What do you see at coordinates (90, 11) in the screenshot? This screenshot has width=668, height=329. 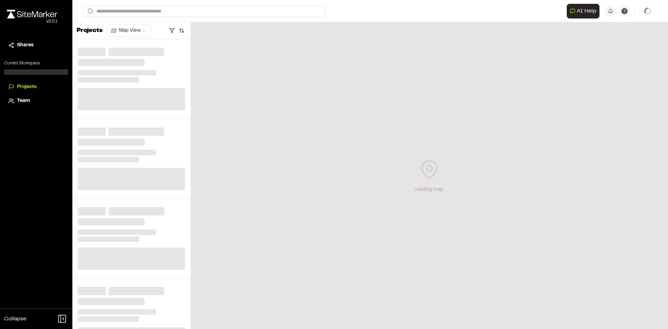 I see `button: Search` at bounding box center [90, 11].